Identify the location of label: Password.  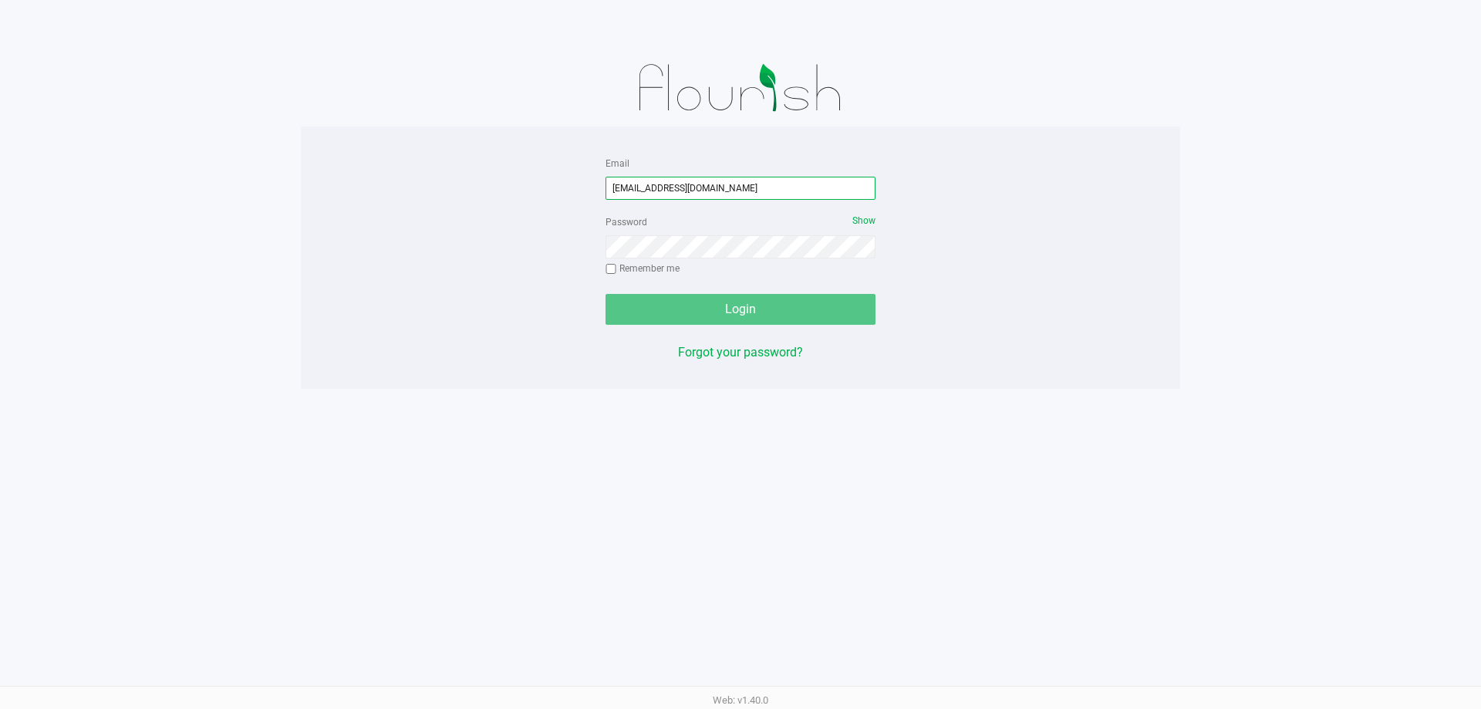
(627, 222).